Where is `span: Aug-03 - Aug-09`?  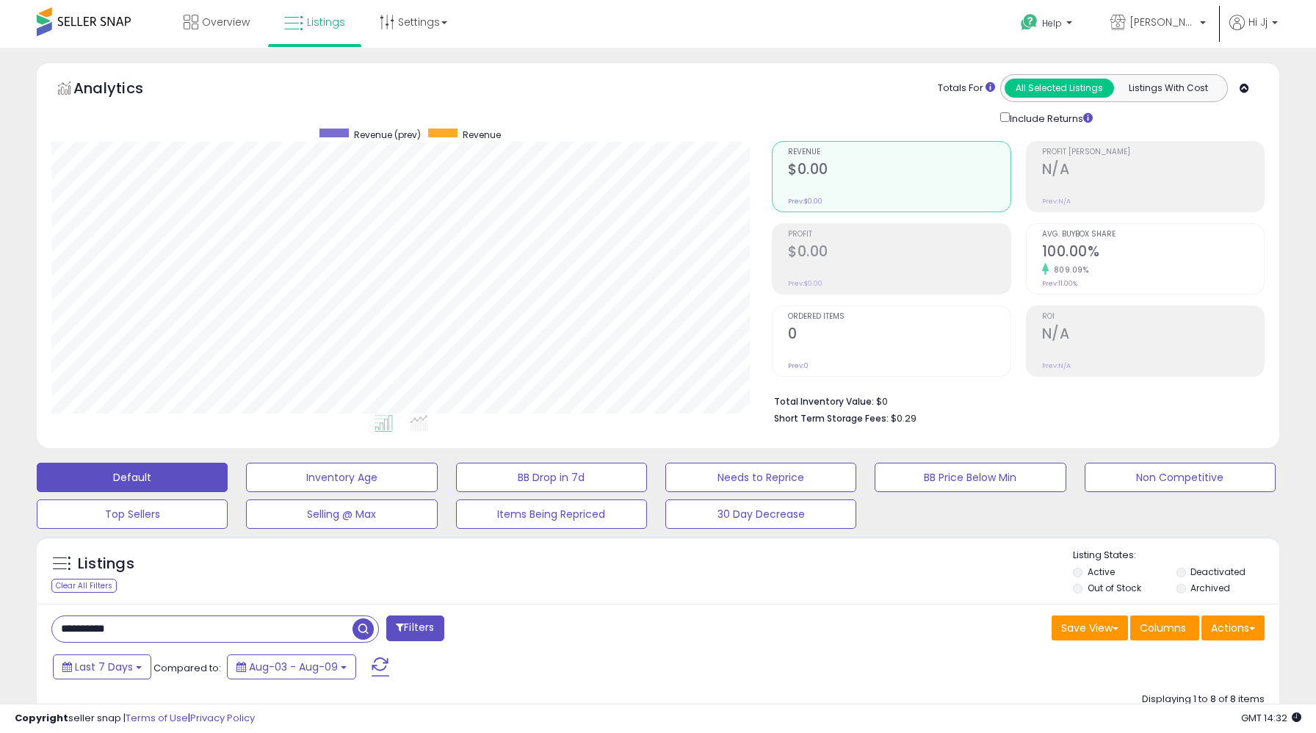 span: Aug-03 - Aug-09 is located at coordinates (293, 667).